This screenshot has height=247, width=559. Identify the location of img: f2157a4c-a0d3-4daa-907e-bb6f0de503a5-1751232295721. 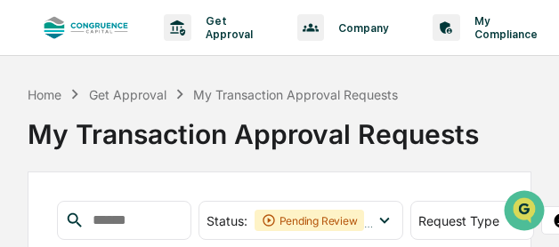
(22, 22).